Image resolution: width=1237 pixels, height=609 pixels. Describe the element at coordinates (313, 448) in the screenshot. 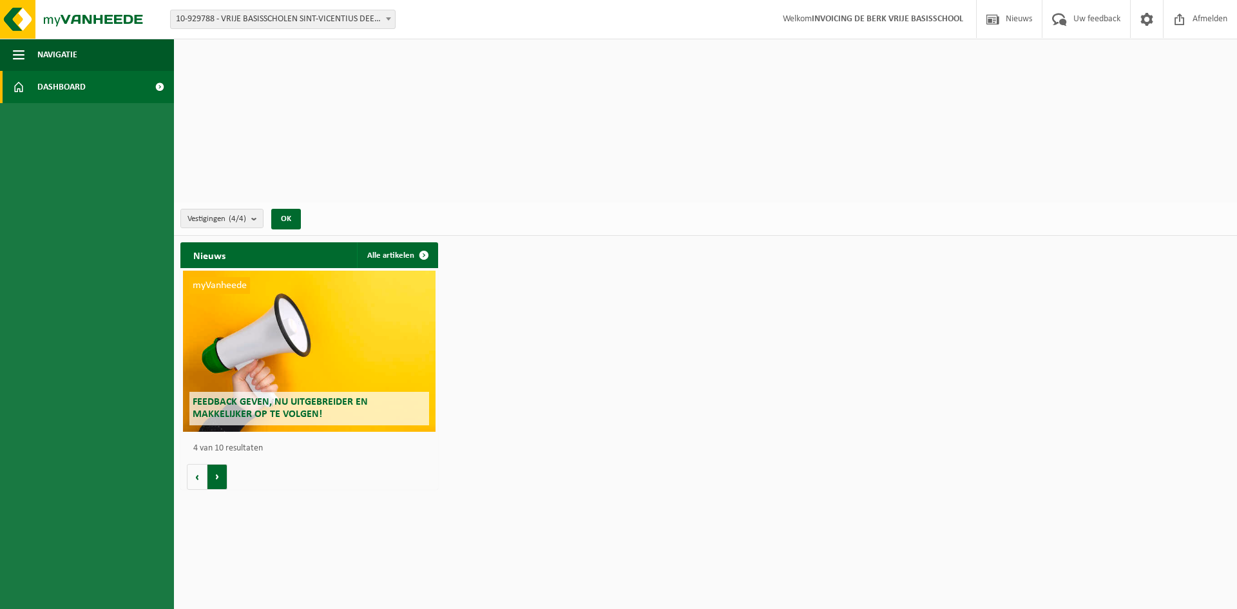

I see `p: 4 van 10 resultaten` at that location.